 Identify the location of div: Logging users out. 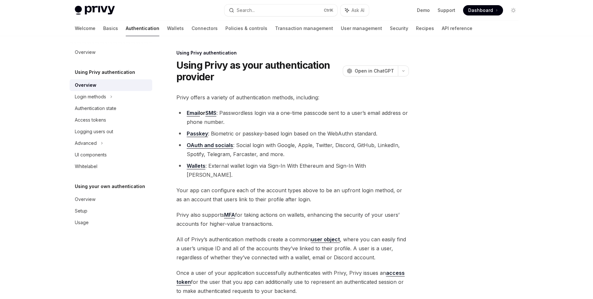
(94, 132).